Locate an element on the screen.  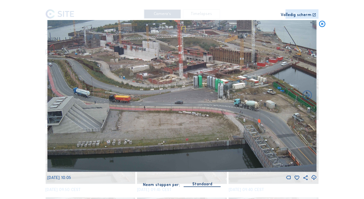
div: Neem stappen per: is located at coordinates (161, 185).